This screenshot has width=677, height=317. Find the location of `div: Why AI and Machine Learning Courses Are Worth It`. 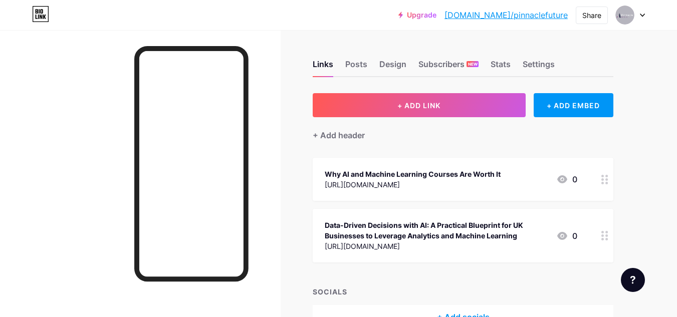

div: Why AI and Machine Learning Courses Are Worth It is located at coordinates (412, 174).